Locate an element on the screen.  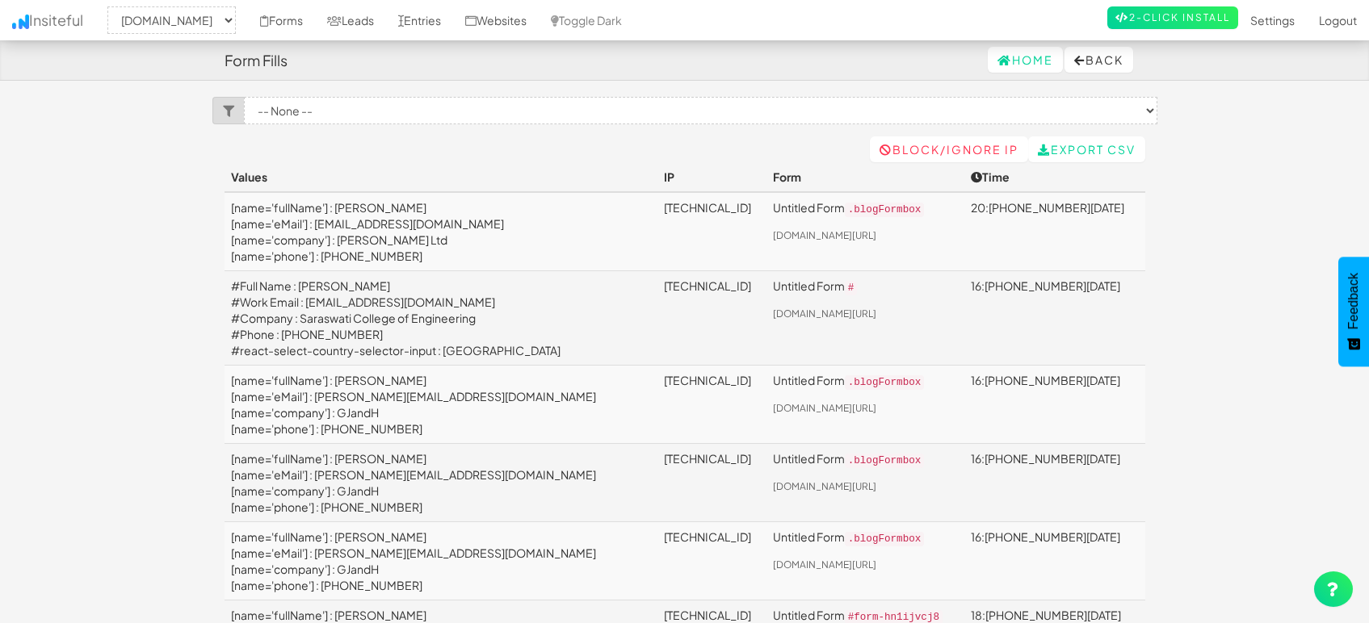
th: Form is located at coordinates (865, 177).